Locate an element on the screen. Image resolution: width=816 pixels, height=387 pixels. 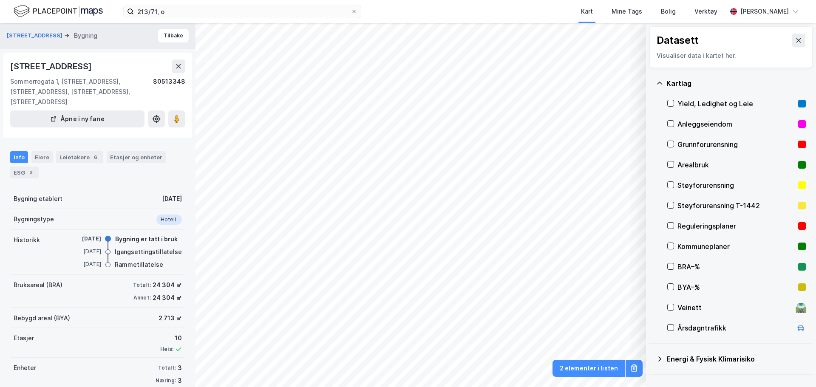
div: Veinett is located at coordinates (735, 308).